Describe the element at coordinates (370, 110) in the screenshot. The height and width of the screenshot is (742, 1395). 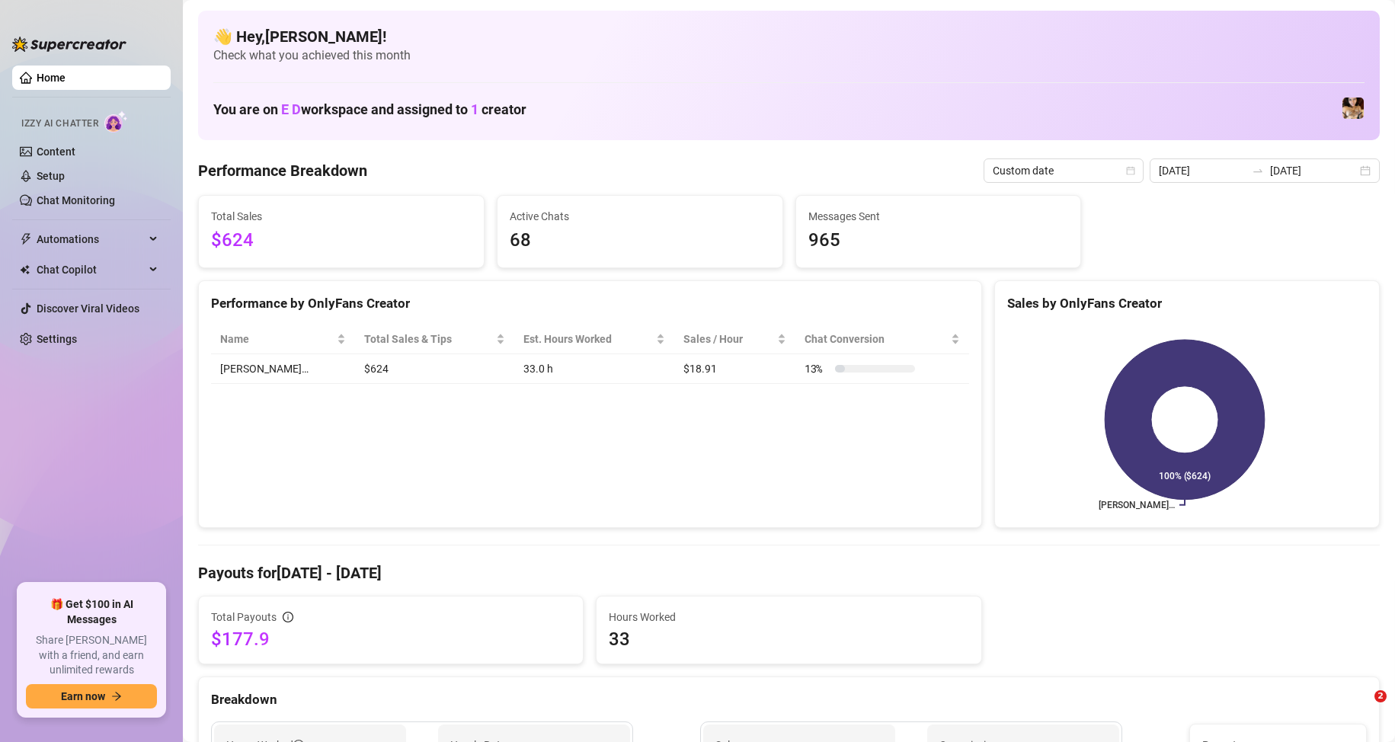
I see `h1: You are on workspace and assigned to creator` at that location.